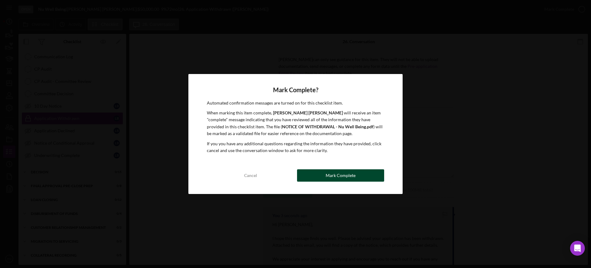  What do you see at coordinates (296, 90) in the screenshot?
I see `h4: Mark Complete?` at bounding box center [296, 90].